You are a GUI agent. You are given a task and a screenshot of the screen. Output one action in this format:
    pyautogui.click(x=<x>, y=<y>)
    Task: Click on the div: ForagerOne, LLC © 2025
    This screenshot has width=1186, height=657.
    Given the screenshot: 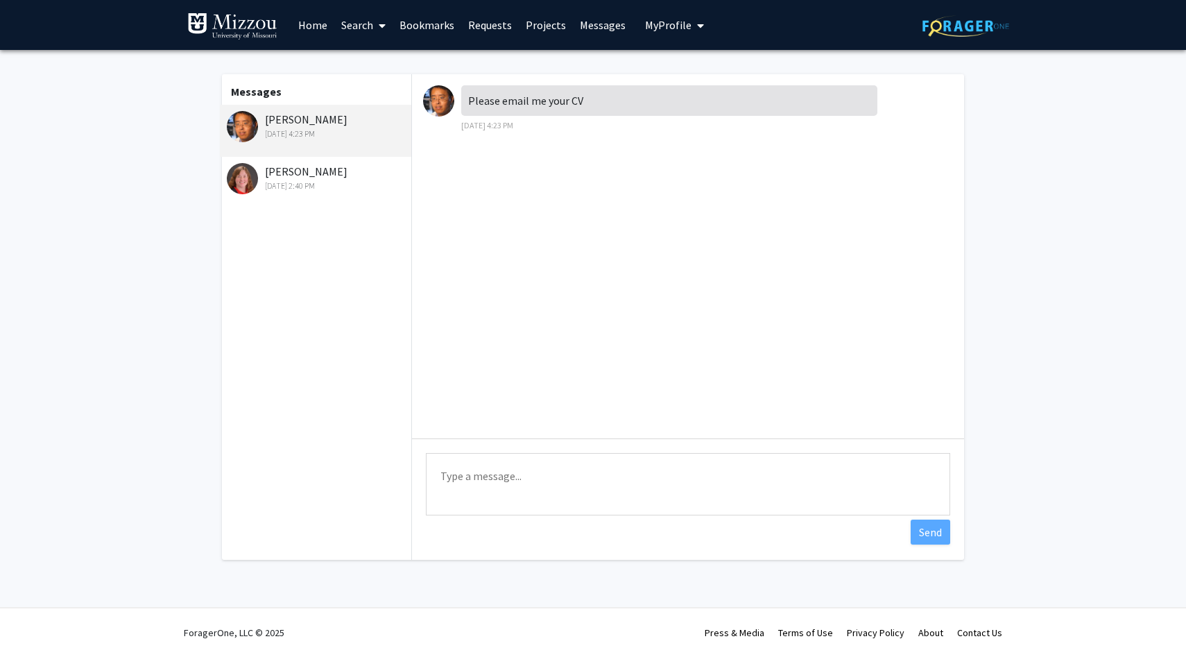 What is the action you would take?
    pyautogui.click(x=234, y=632)
    